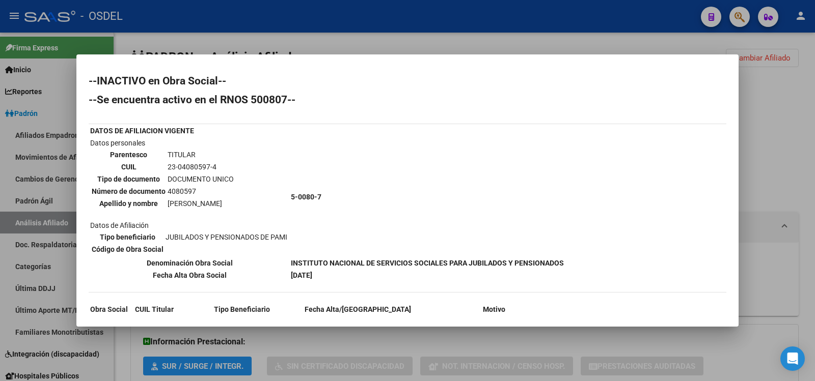  What do you see at coordinates (306, 197) in the screenshot?
I see `b: 5-0080-7` at bounding box center [306, 197].